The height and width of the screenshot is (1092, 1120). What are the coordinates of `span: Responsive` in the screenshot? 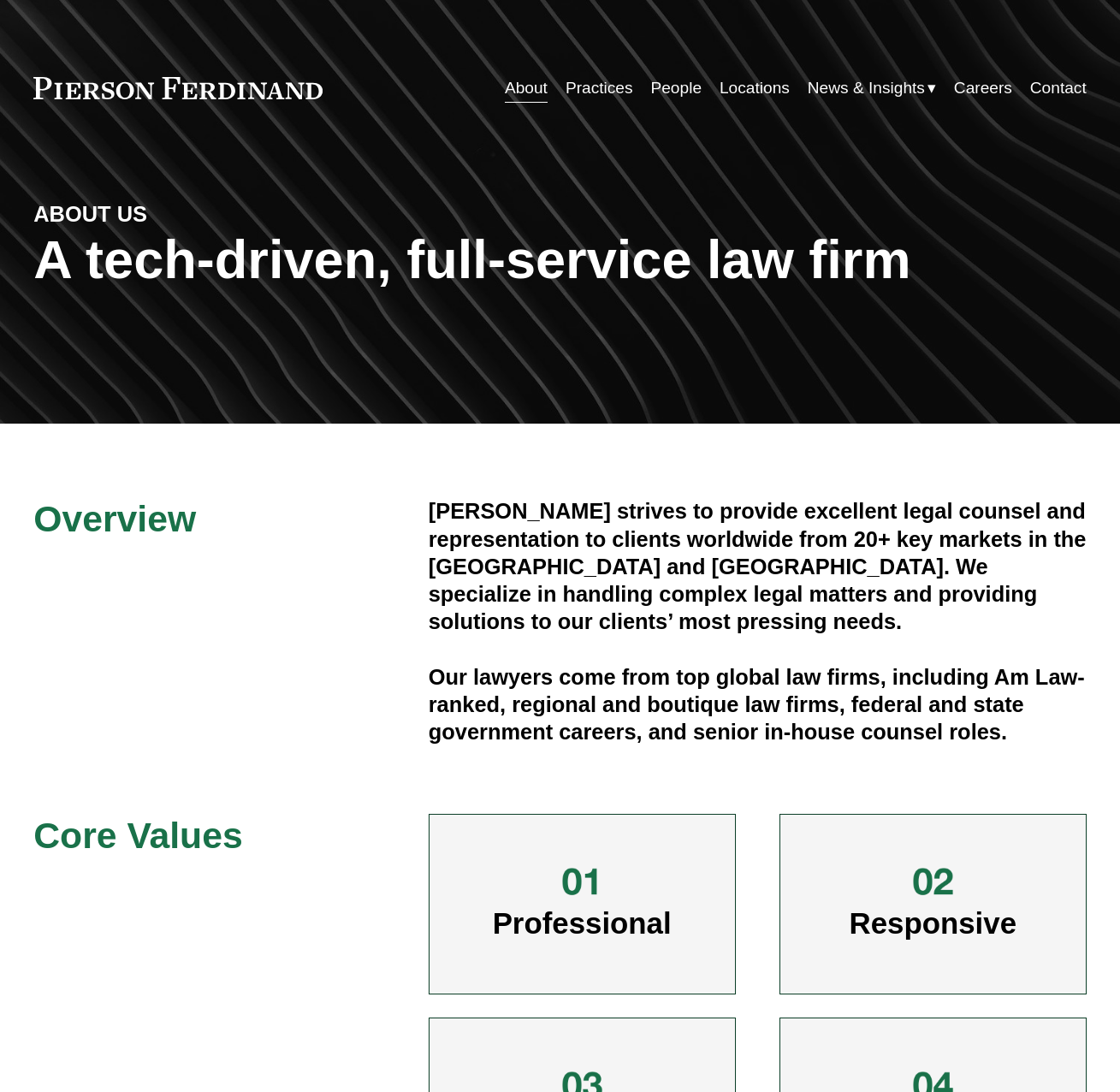 It's located at (934, 922).